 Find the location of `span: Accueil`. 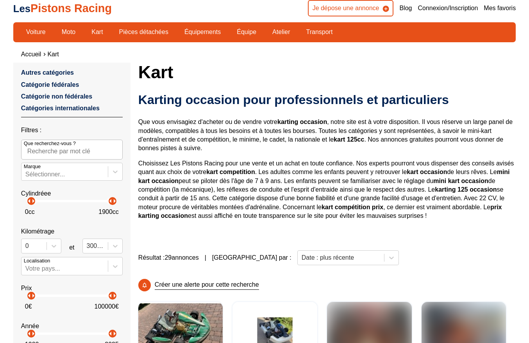

span: Accueil is located at coordinates (31, 54).